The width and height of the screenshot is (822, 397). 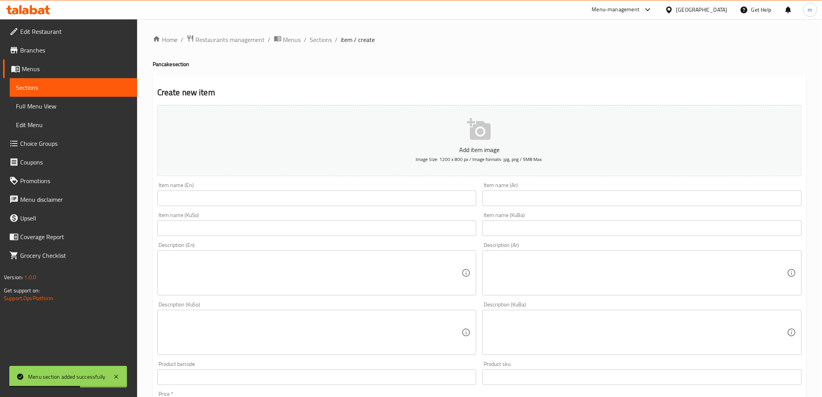 What do you see at coordinates (70, 31) in the screenshot?
I see `a: Edit Restaurant` at bounding box center [70, 31].